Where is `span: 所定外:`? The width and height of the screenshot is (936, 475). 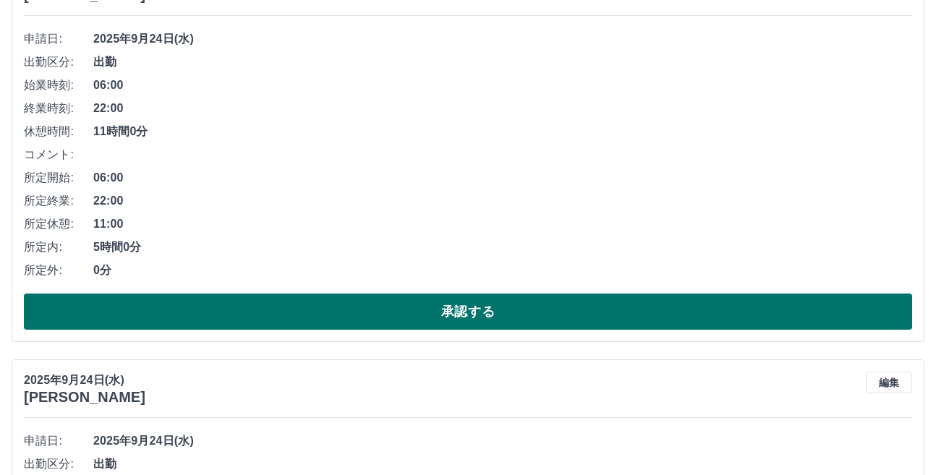
span: 所定外: is located at coordinates (59, 271).